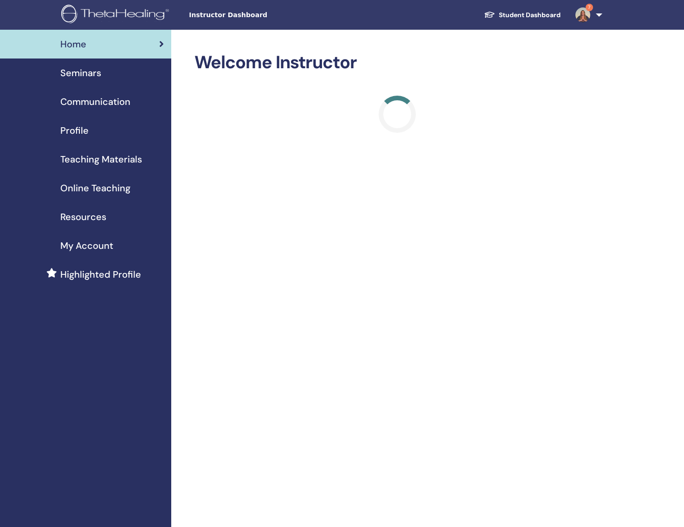 The image size is (684, 527). Describe the element at coordinates (398, 63) in the screenshot. I see `h2: Welcome Instructor` at that location.